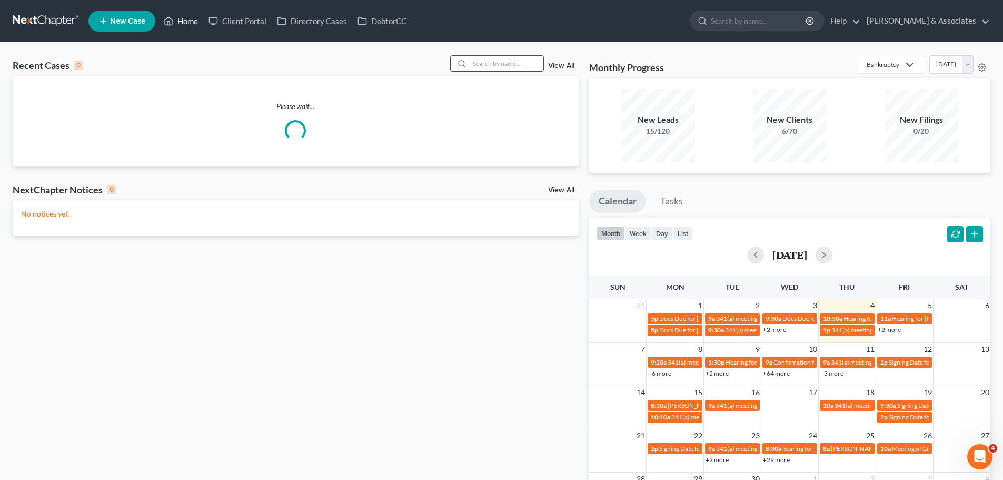 This screenshot has width=1003, height=480. Describe the element at coordinates (658, 120) in the screenshot. I see `div: New Leads` at that location.